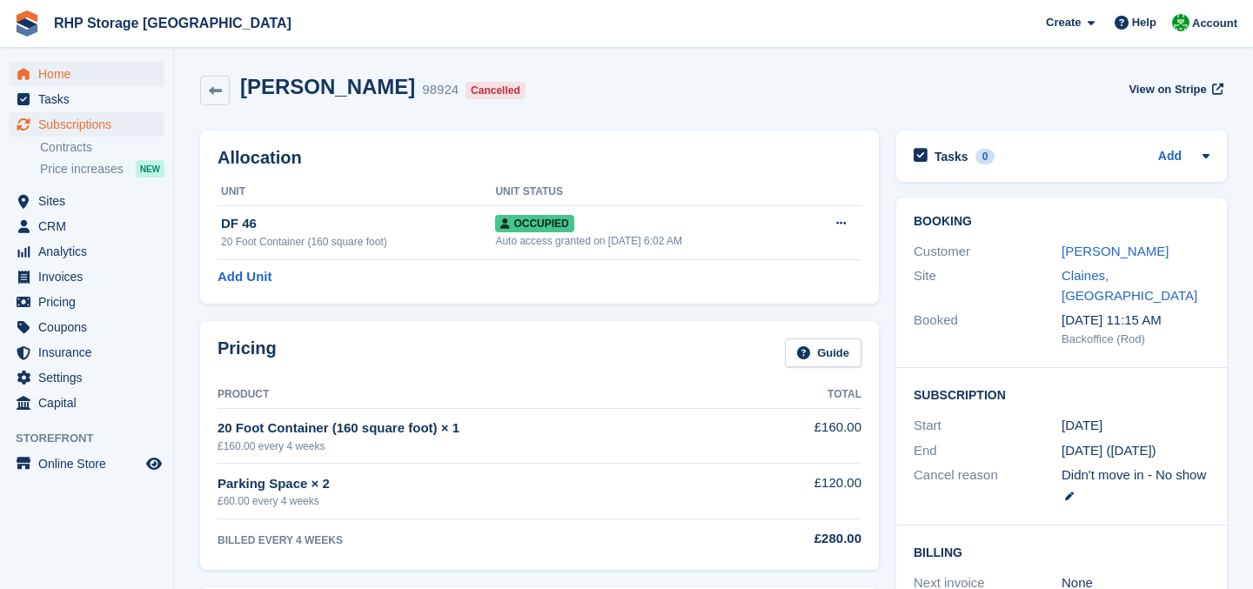 The image size is (1253, 589). I want to click on h2: Subscription, so click(1061, 394).